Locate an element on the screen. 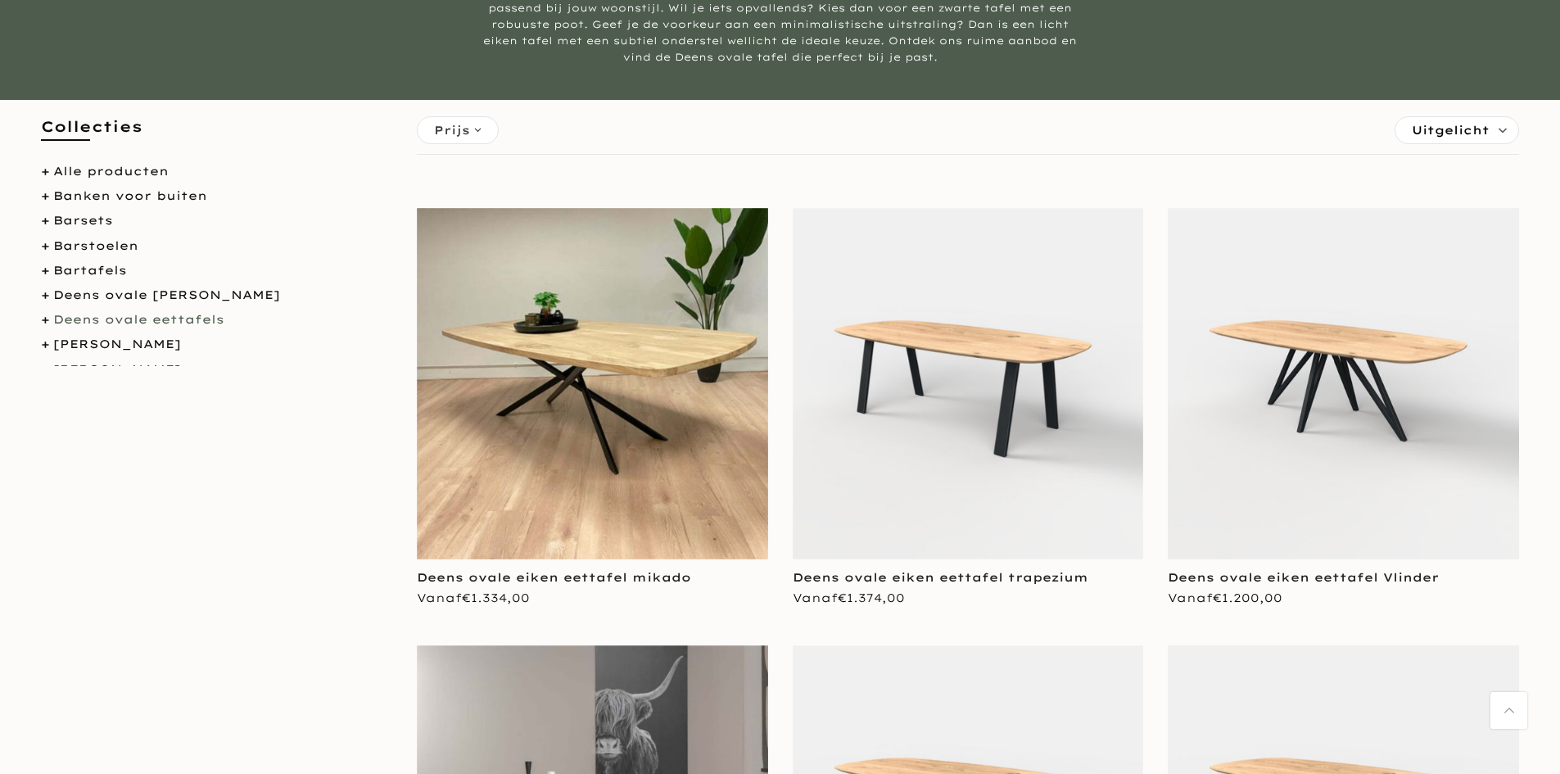 Image resolution: width=1560 pixels, height=774 pixels. label: Sorteren:Uitgelicht is located at coordinates (1457, 130).